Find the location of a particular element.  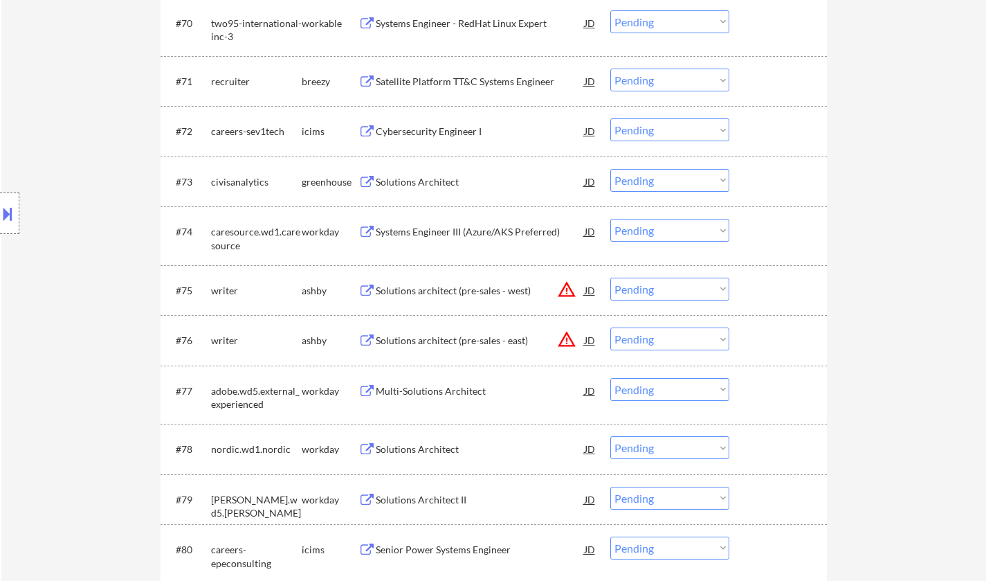

div: Senior Power Systems Engineer is located at coordinates (480, 550).